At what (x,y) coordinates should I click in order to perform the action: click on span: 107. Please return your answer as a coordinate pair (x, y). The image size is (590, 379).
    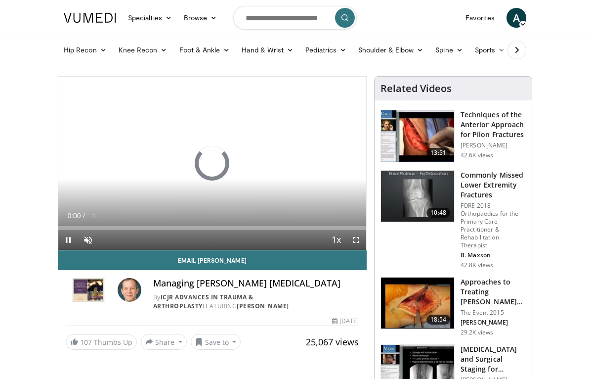
    Looking at the image, I should click on (86, 342).